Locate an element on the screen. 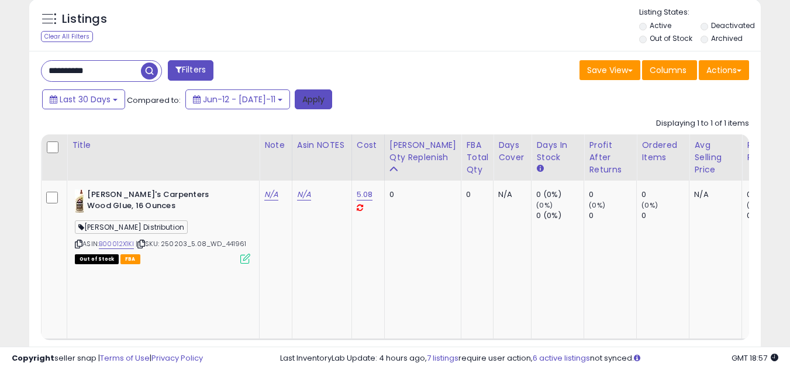 The height and width of the screenshot is (370, 790). div: Title is located at coordinates (163, 145).